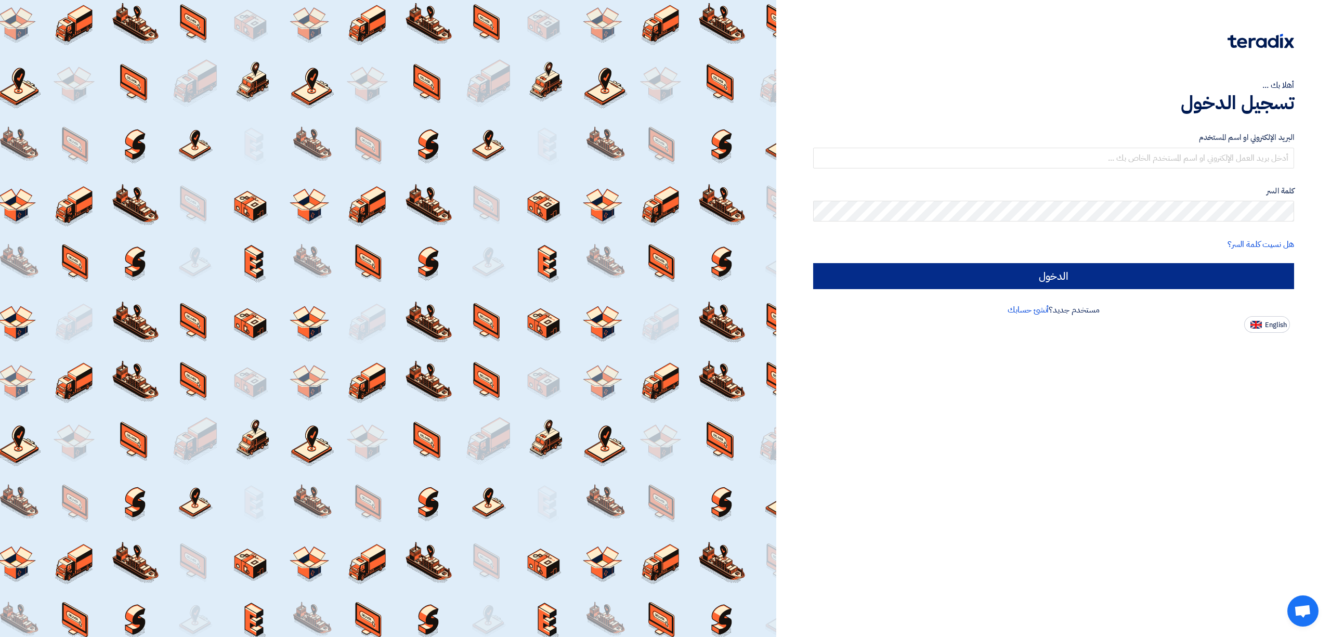 Image resolution: width=1331 pixels, height=637 pixels. I want to click on input: الدخول, so click(1053, 276).